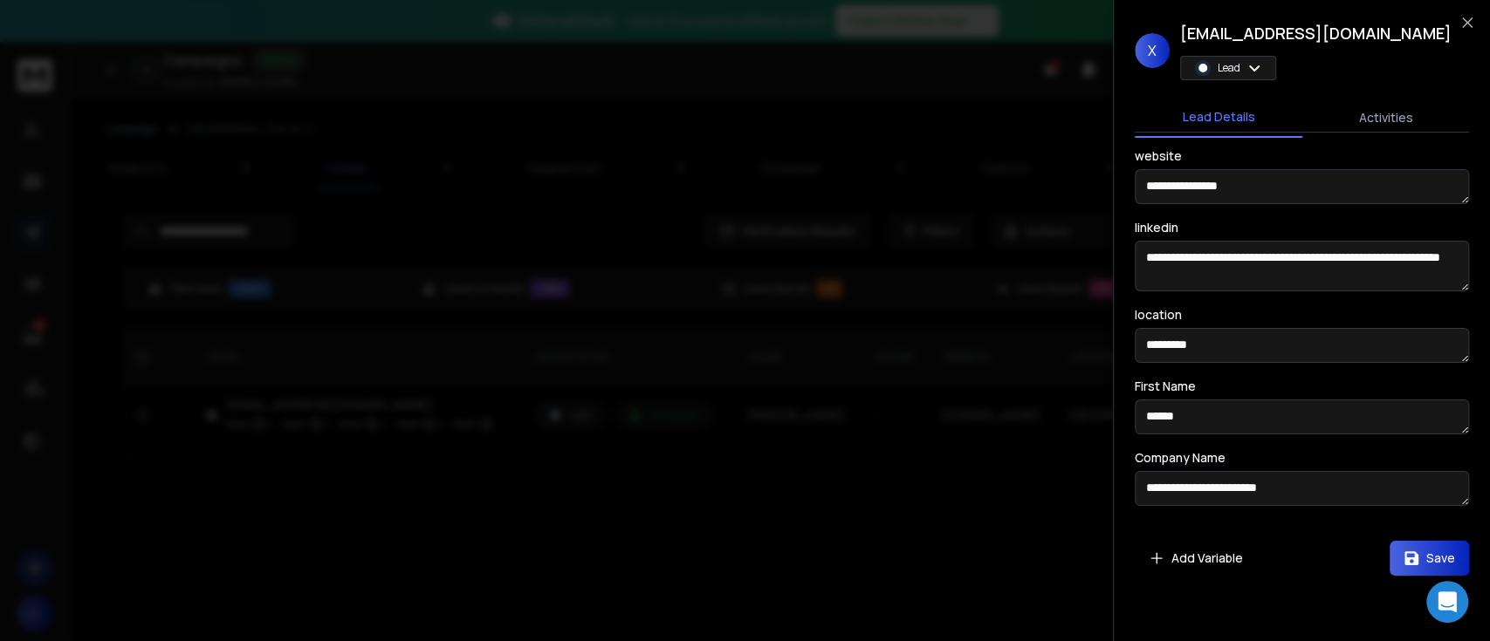 This screenshot has width=1490, height=641. Describe the element at coordinates (1156, 228) in the screenshot. I see `label: linkedin` at that location.